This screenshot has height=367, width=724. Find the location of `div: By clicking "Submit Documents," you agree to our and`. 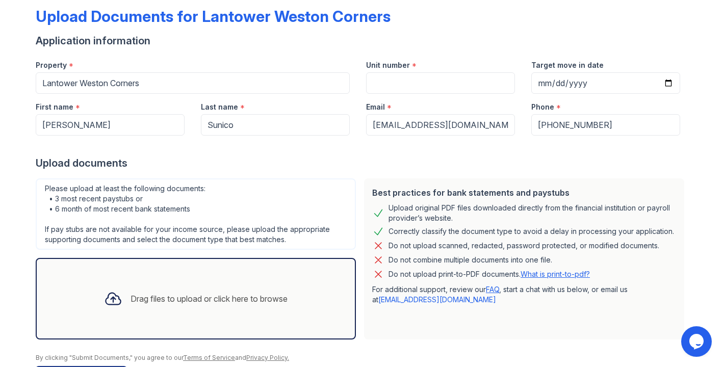

div: By clicking "Submit Documents," you agree to our and is located at coordinates (362, 358).